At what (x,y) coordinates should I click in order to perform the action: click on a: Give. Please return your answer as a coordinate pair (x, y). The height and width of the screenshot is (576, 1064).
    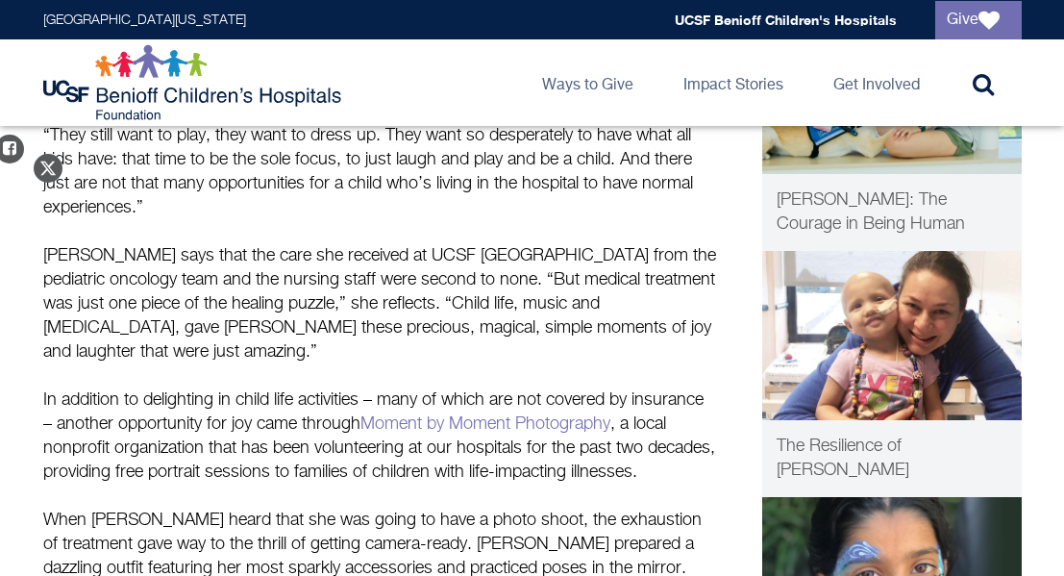
    Looking at the image, I should click on (979, 20).